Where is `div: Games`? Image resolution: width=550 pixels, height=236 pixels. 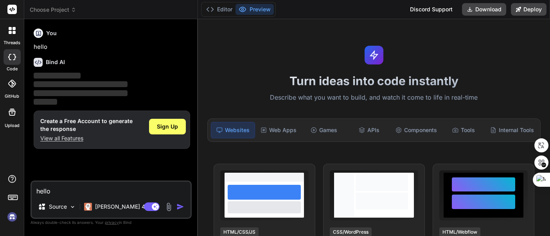
div: Games is located at coordinates (324, 130).